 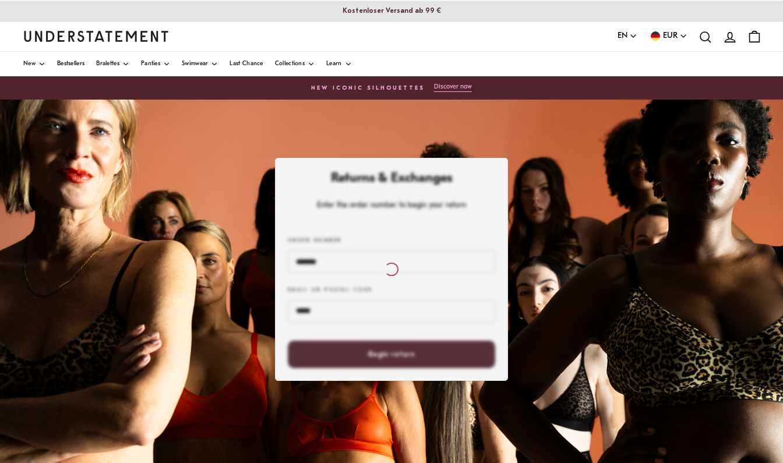 I want to click on a: Panties, so click(x=155, y=64).